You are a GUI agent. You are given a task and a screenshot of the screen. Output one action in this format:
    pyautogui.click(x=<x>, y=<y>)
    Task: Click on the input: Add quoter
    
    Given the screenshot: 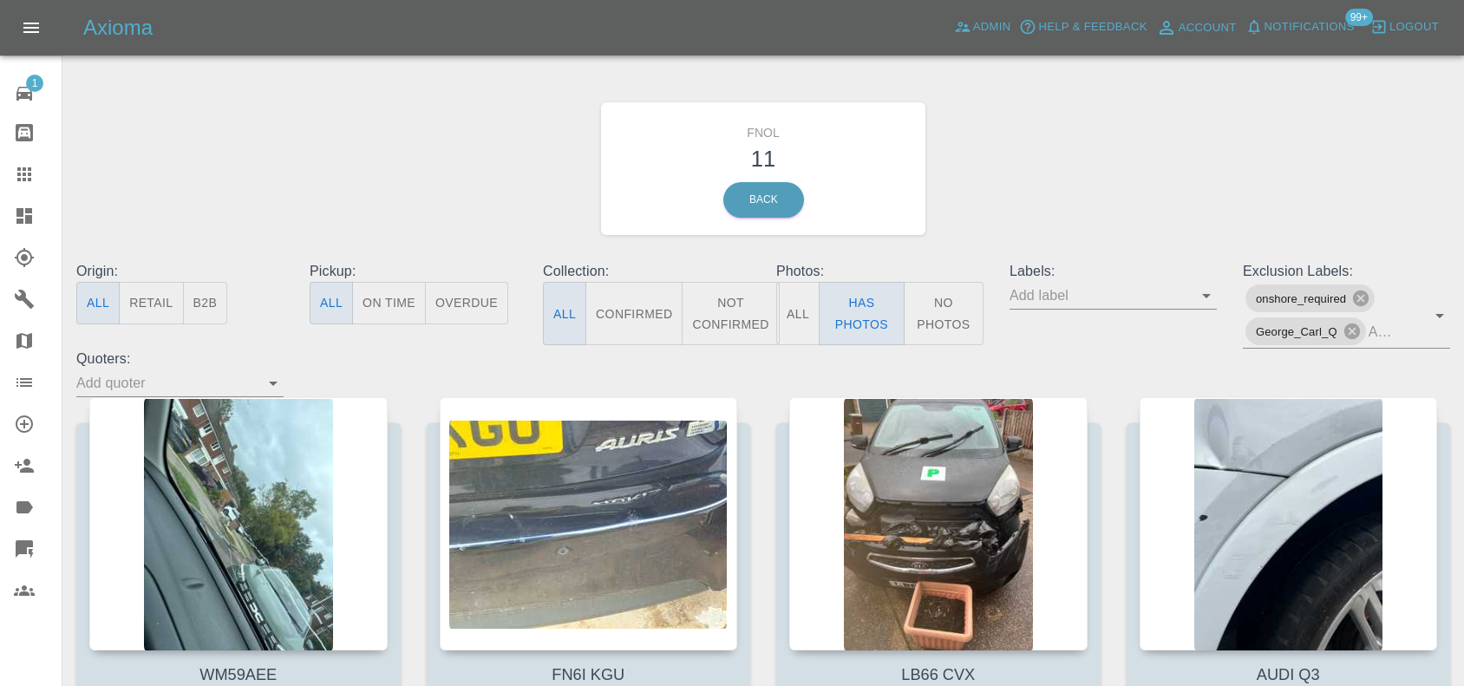 What is the action you would take?
    pyautogui.click(x=167, y=382)
    